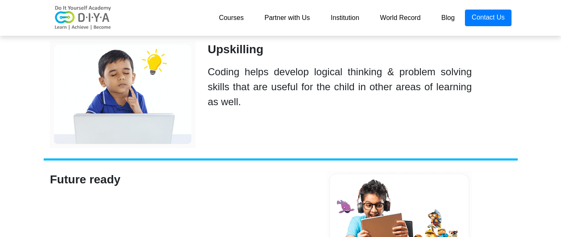 The image size is (561, 237). What do you see at coordinates (231, 18) in the screenshot?
I see `a: Courses` at bounding box center [231, 18].